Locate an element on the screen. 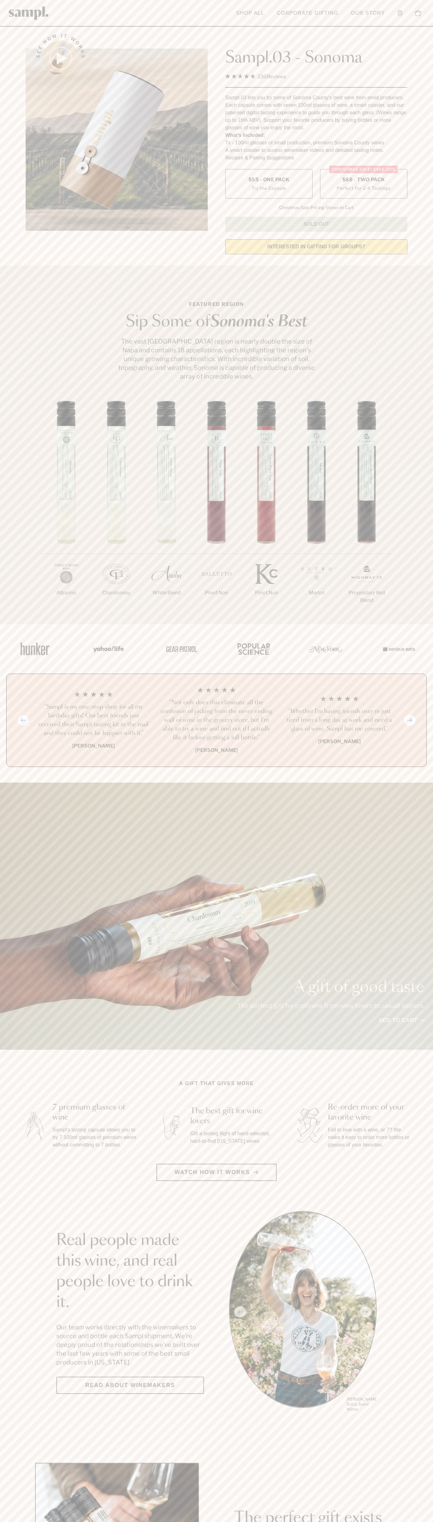 The height and width of the screenshot is (1522, 433). li: 3 / 4 is located at coordinates (339, 720).